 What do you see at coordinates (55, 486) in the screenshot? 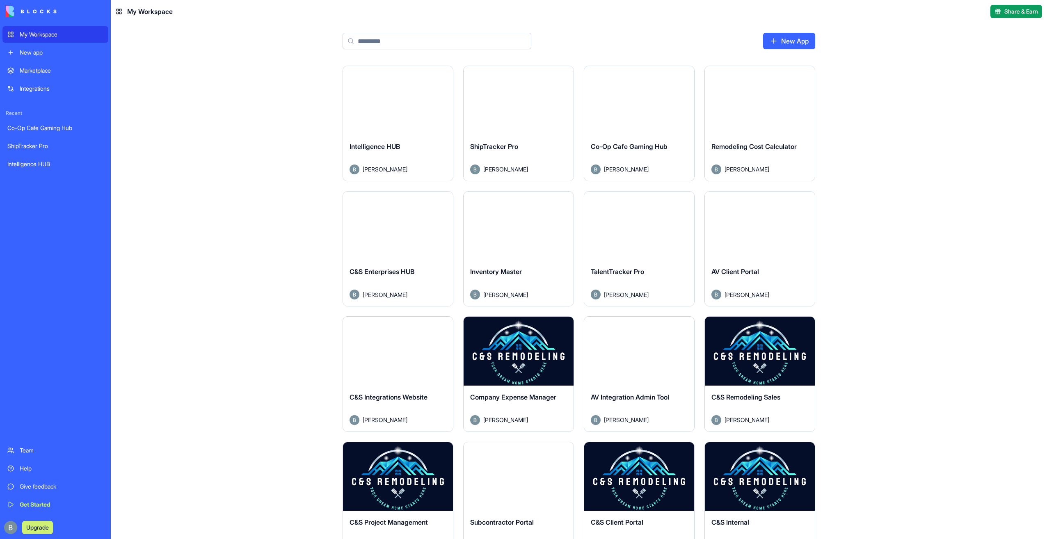
I see `a: Give feedback` at bounding box center [55, 486].